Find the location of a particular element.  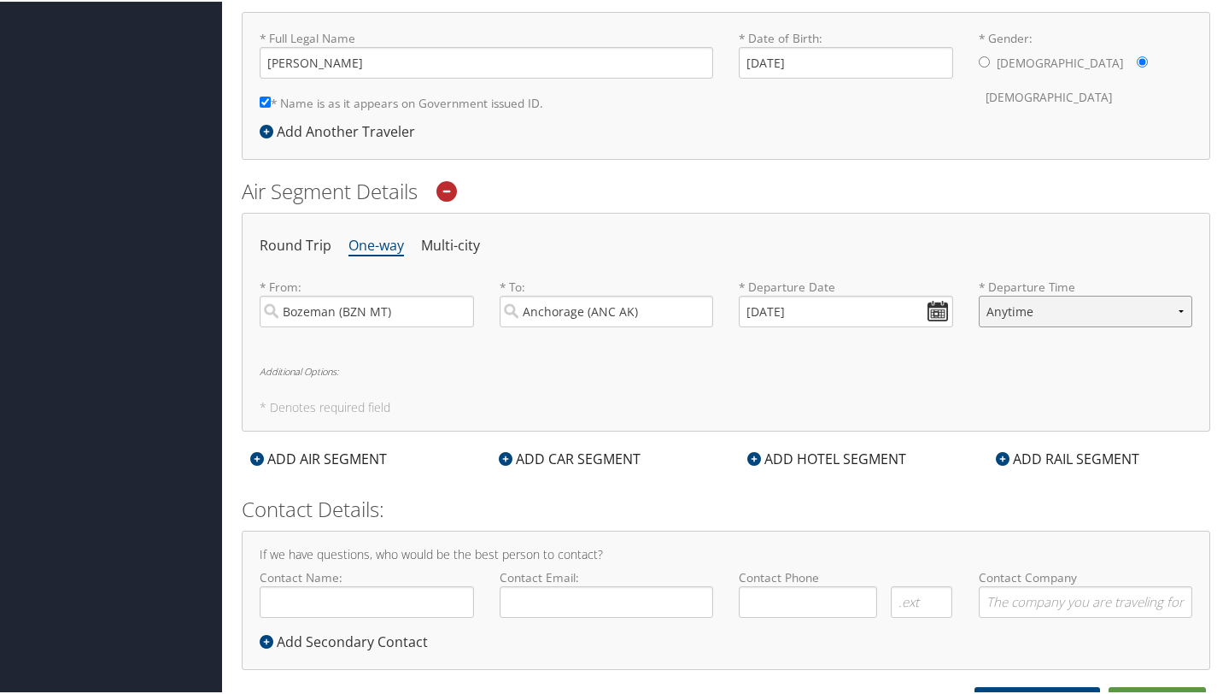

label: * Full Legal Name is located at coordinates (486, 52).